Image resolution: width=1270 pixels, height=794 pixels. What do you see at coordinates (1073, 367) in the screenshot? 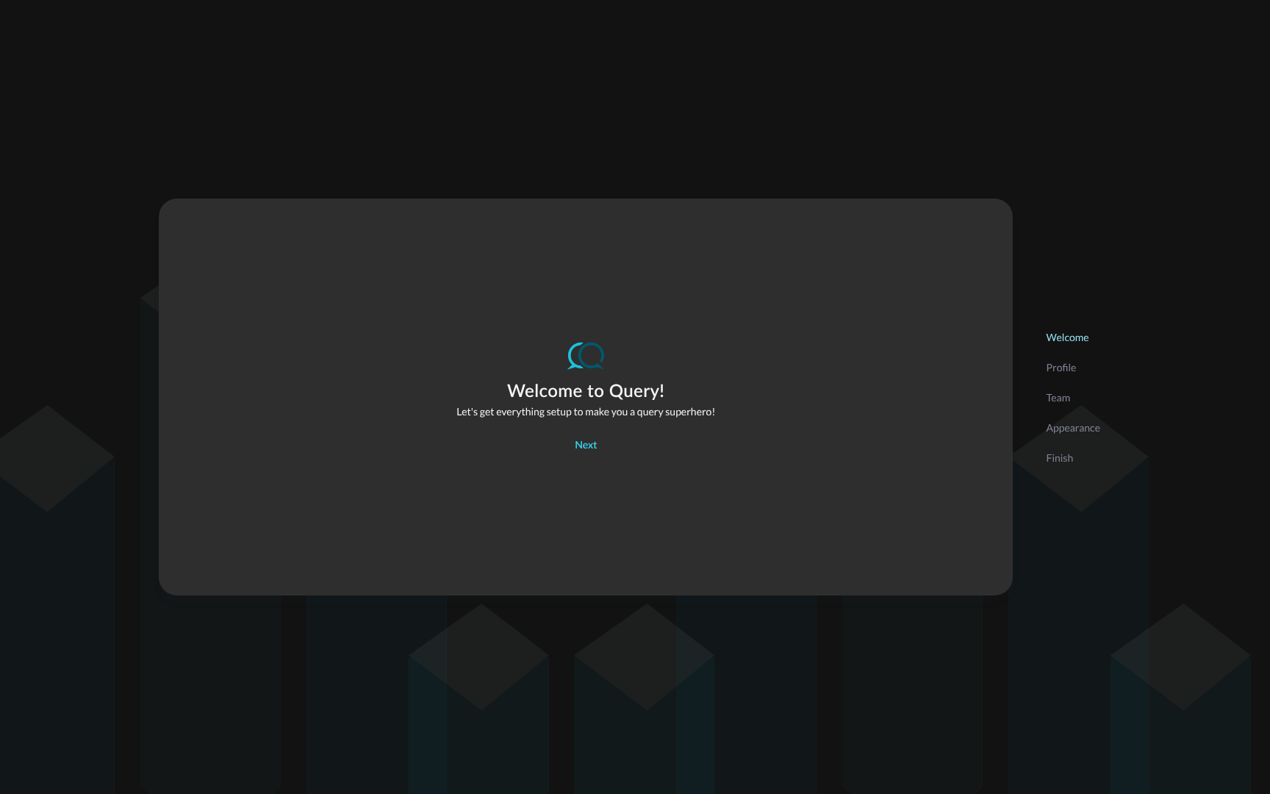
I see `p: Profile` at bounding box center [1073, 367].